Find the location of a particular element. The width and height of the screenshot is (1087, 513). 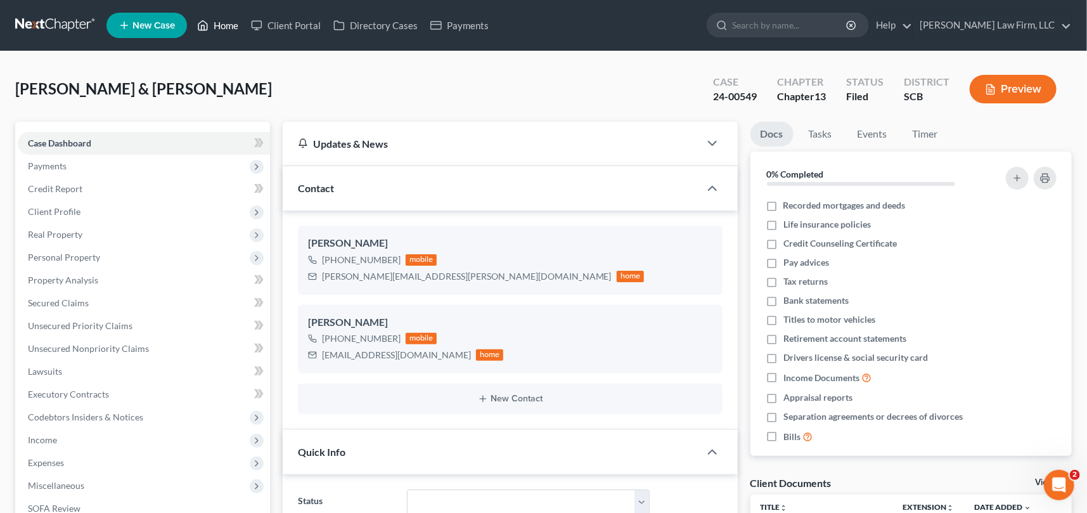

div: Updates & News is located at coordinates (491, 143).